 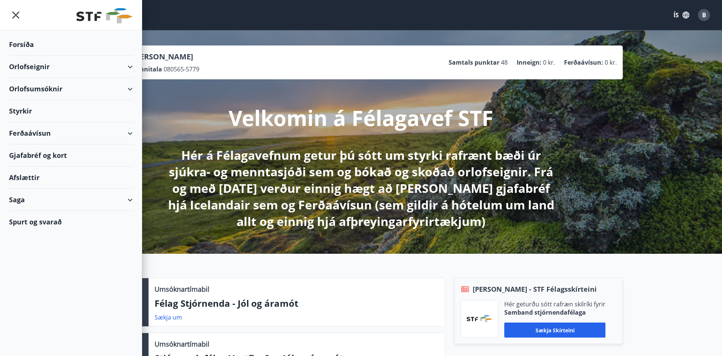 What do you see at coordinates (681, 15) in the screenshot?
I see `button: ÍS` at bounding box center [681, 15].